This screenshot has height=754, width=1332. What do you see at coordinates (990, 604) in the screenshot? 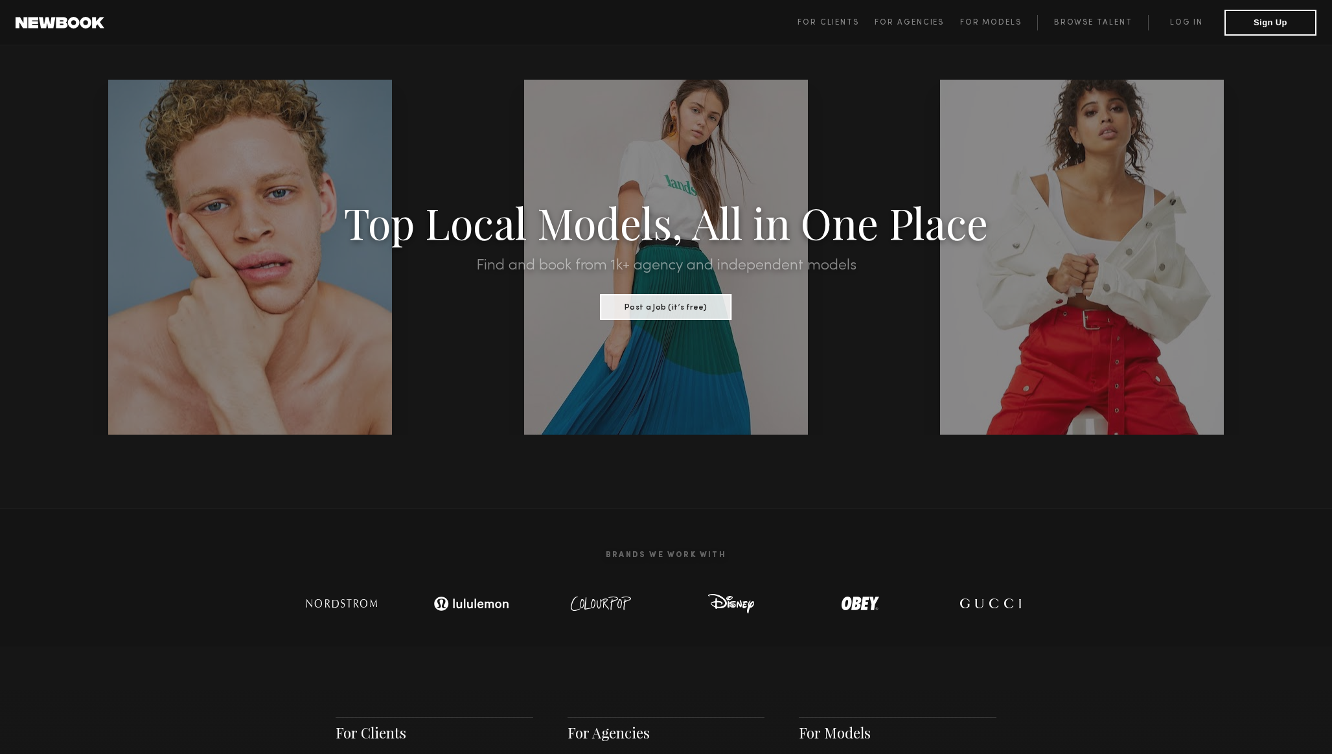
I see `img: logo-gucci.svg` at bounding box center [990, 604].